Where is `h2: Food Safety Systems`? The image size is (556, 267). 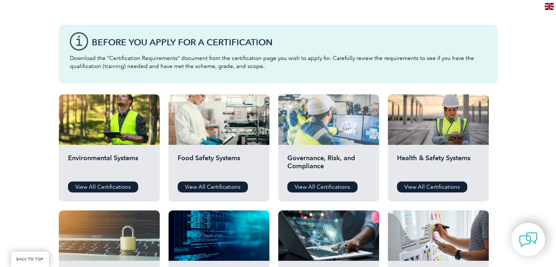
h2: Food Safety Systems is located at coordinates (219, 165).